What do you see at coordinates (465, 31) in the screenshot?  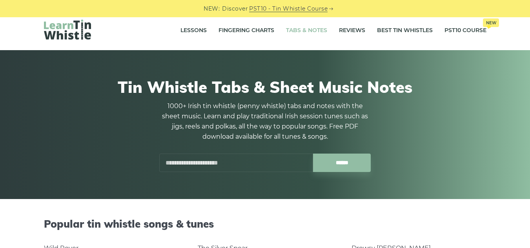 I see `a: PST10 CourseNew` at bounding box center [465, 31].